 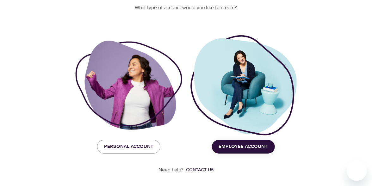 What do you see at coordinates (129, 146) in the screenshot?
I see `button: Personal Account` at bounding box center [129, 146].